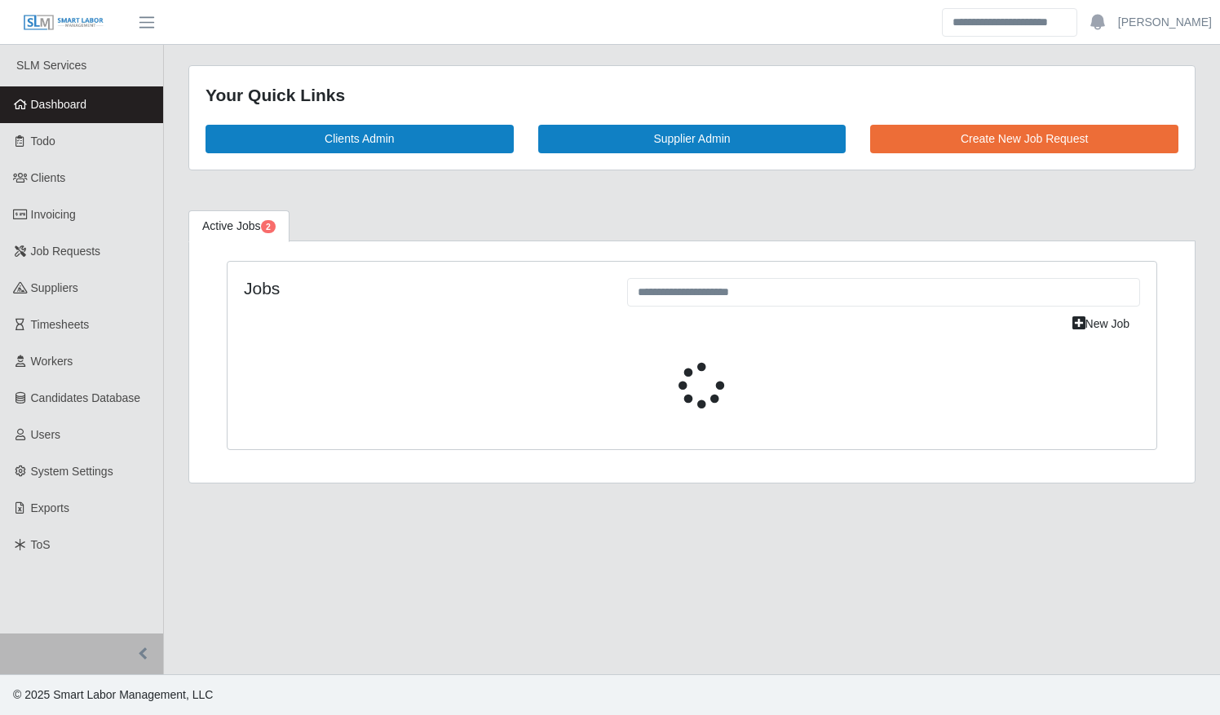  I want to click on span: Users, so click(46, 435).